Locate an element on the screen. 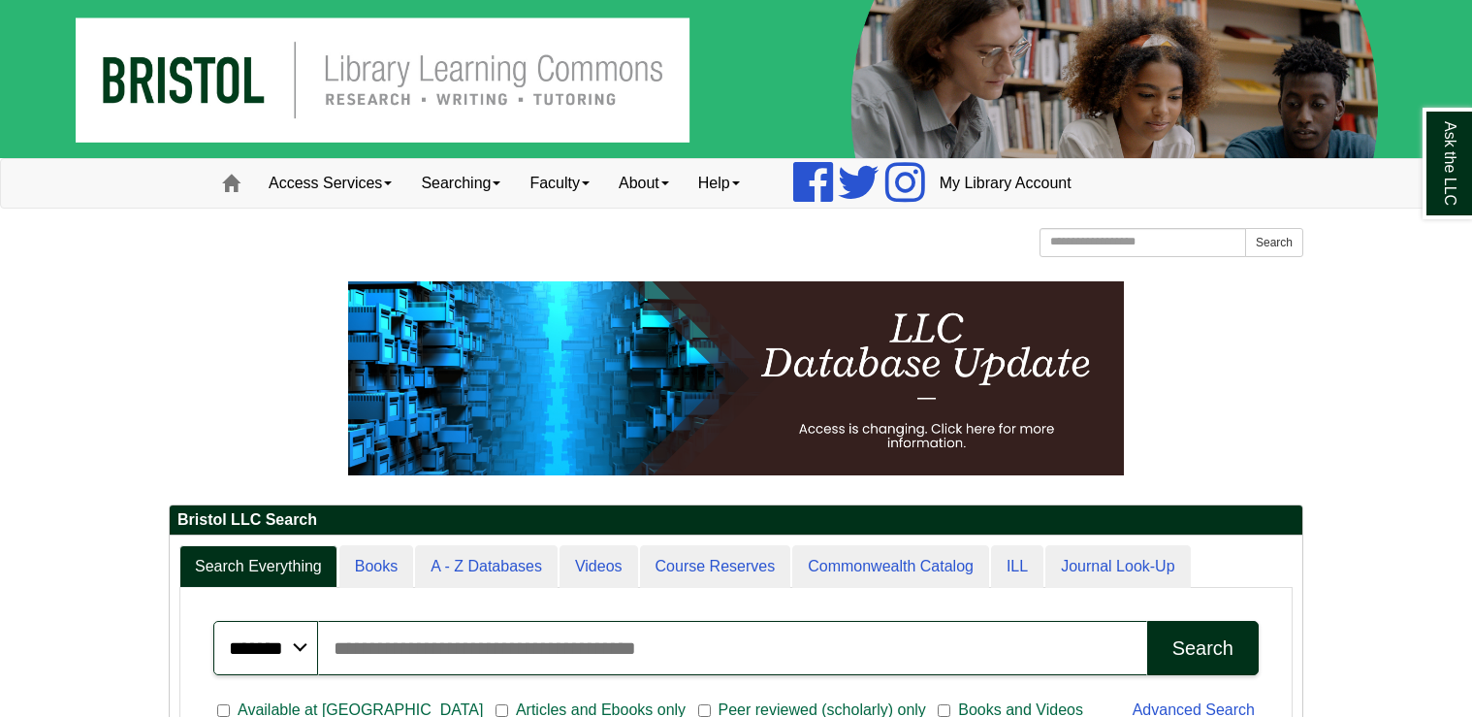  a: Videos is located at coordinates (598, 566).